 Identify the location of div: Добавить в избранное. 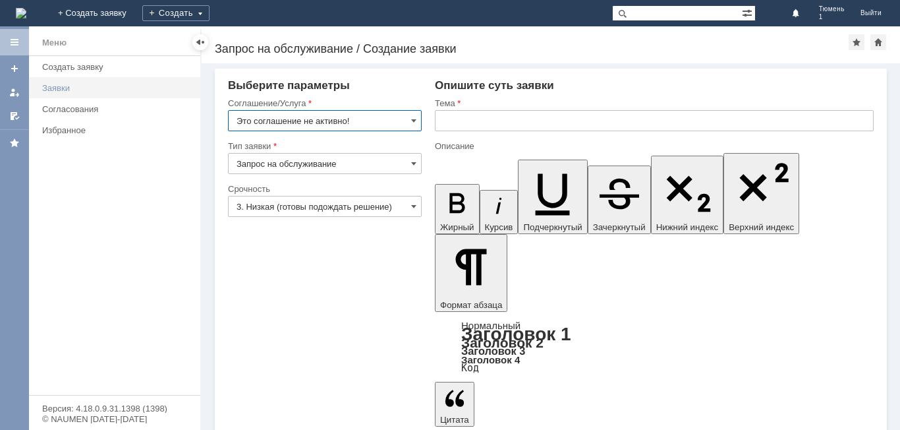
(857, 42).